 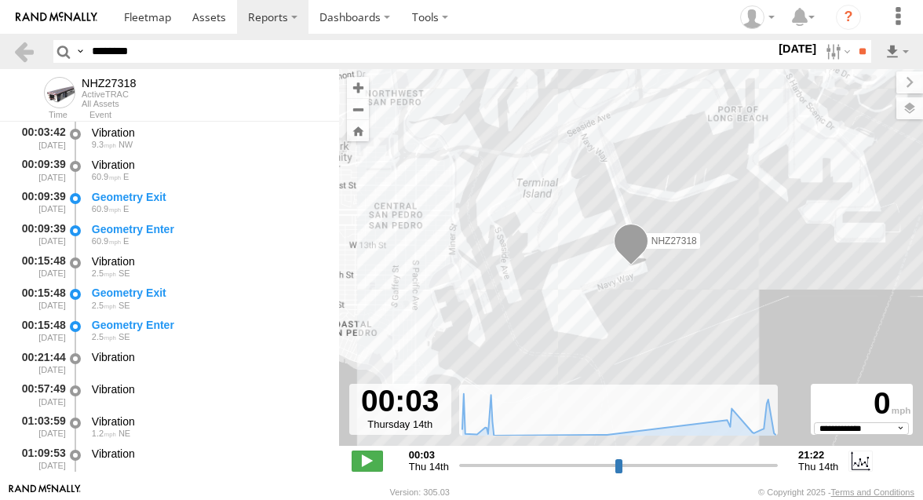 I want to click on label: Export results as..., so click(x=897, y=51).